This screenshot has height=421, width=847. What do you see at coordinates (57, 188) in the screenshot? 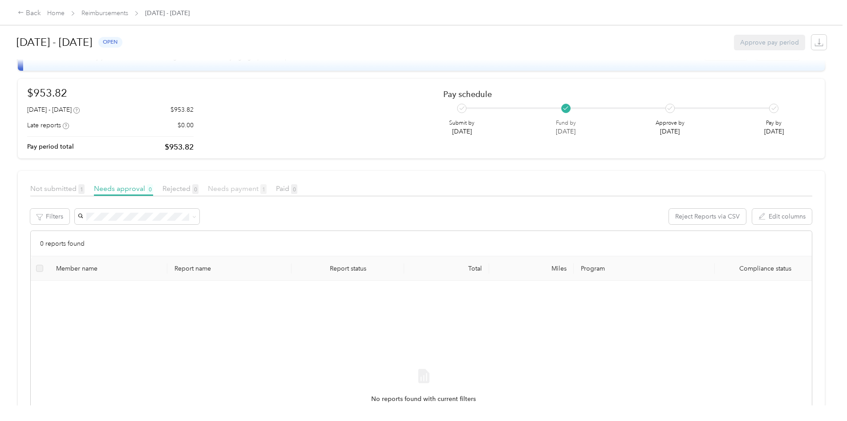
I see `span: Not submitted` at bounding box center [57, 188].